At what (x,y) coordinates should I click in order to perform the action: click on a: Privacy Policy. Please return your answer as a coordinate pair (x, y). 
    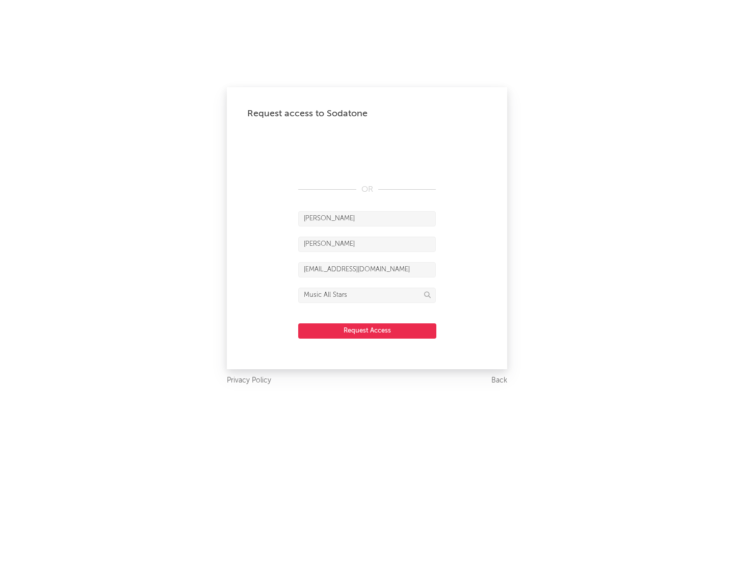
    Looking at the image, I should click on (249, 380).